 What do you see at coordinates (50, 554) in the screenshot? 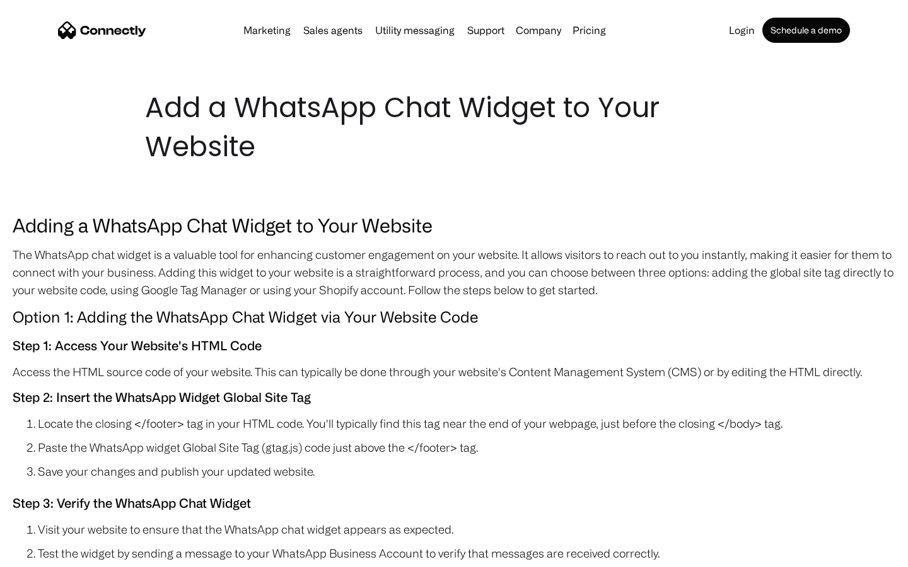
I see `ul: Language list` at bounding box center [50, 554].